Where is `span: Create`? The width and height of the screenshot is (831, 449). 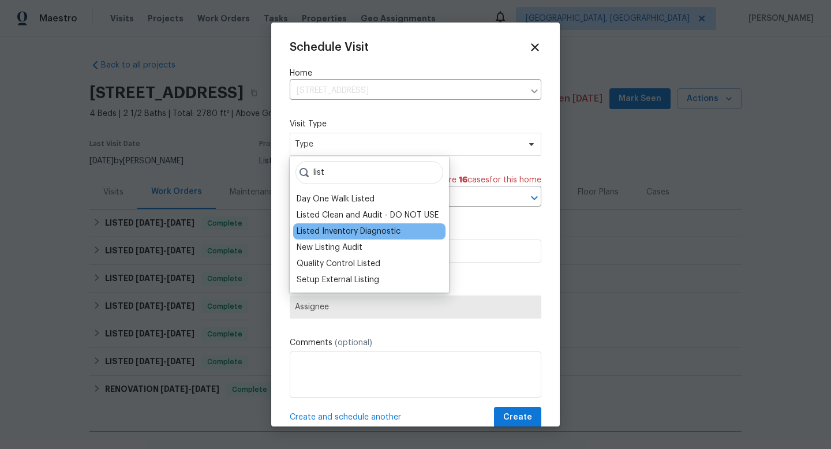
span: Create is located at coordinates (518, 417).